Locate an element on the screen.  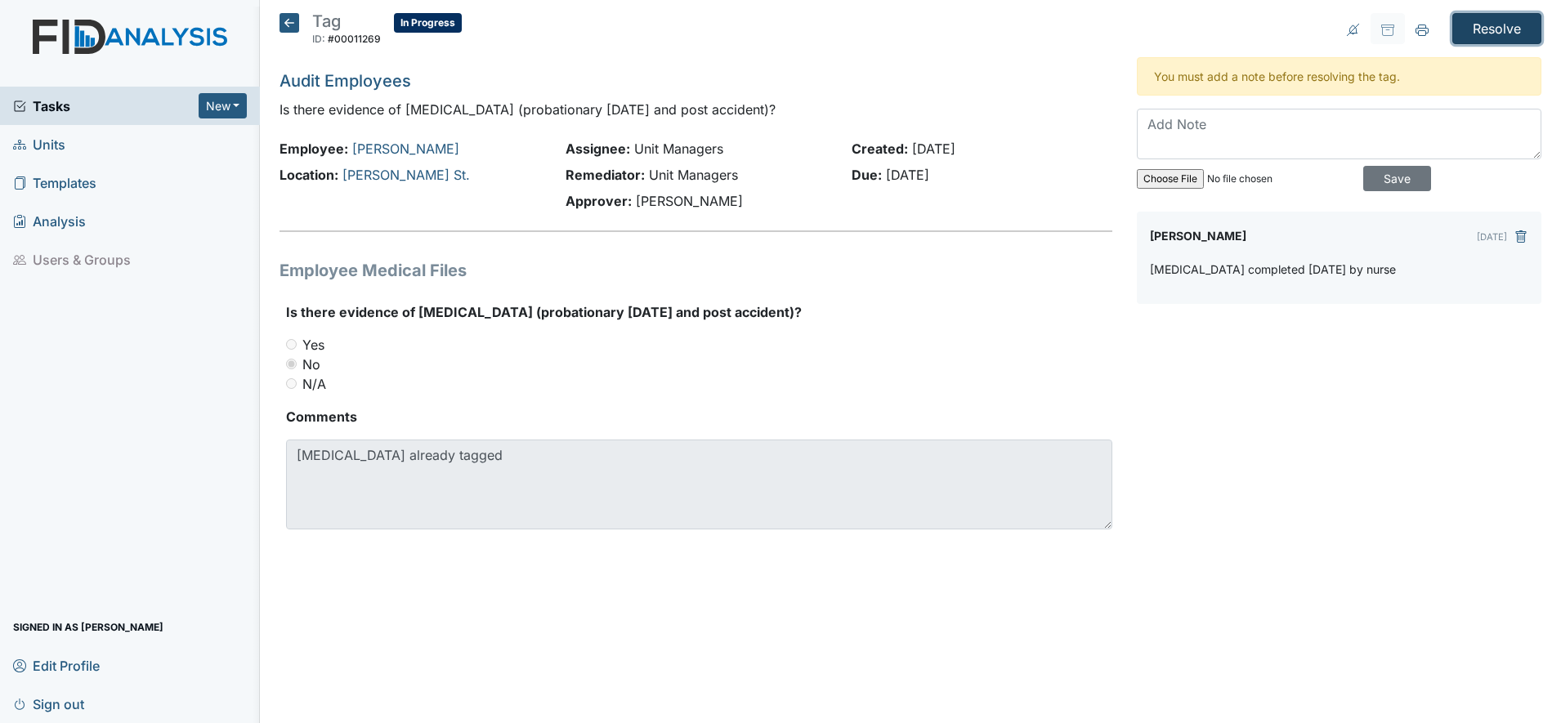
span: Tag is located at coordinates (326, 21).